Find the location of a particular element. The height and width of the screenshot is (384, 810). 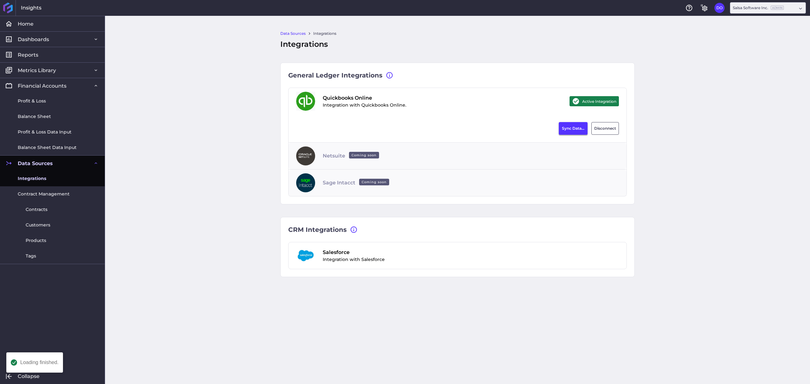

span: Data Sources is located at coordinates (35, 163).